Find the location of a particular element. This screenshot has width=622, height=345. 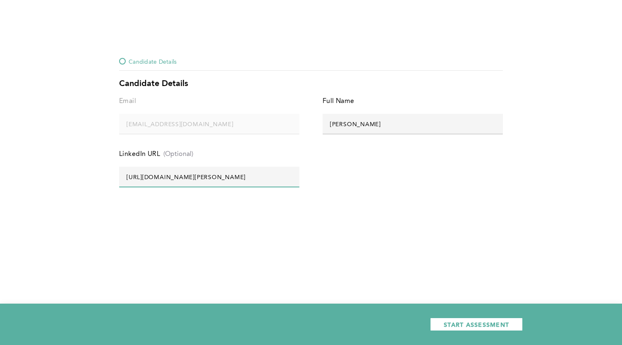

span: START ASSESSMENT is located at coordinates (477, 324).